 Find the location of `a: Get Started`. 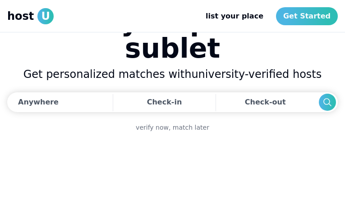

a: Get Started is located at coordinates (307, 16).